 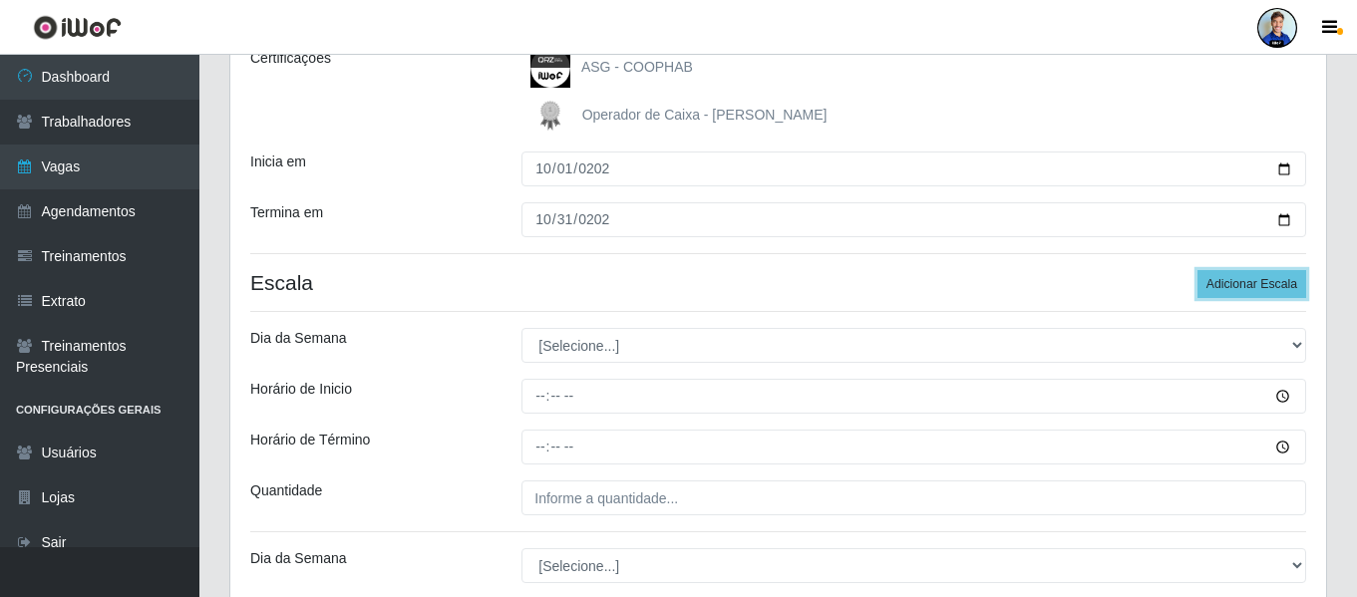 What do you see at coordinates (637, 67) in the screenshot?
I see `span: ASG - COOPHAB` at bounding box center [637, 67].